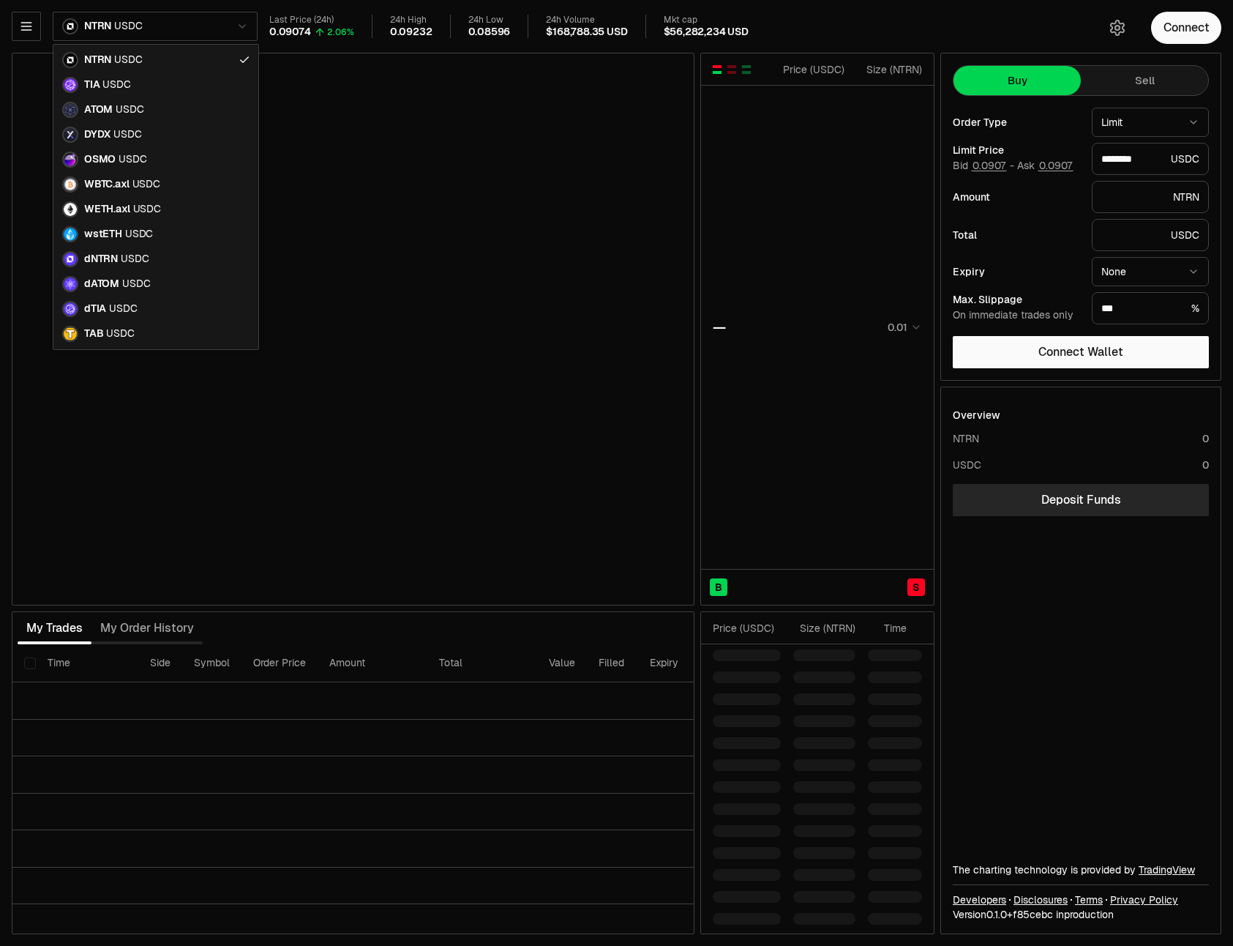 This screenshot has height=946, width=1233. Describe the element at coordinates (70, 259) in the screenshot. I see `img: dNTRN.svg` at that location.